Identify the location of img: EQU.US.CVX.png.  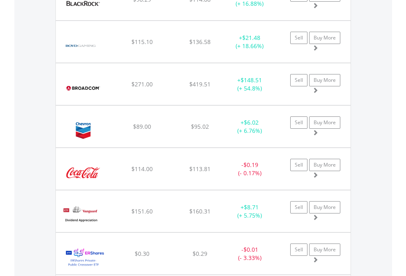
(83, 130).